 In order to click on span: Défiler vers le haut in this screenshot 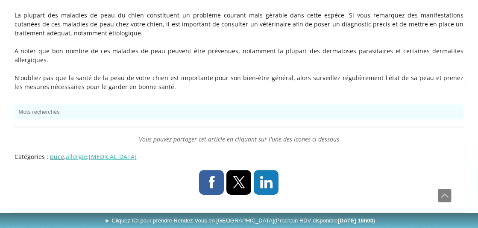, I will do `click(444, 196)`.